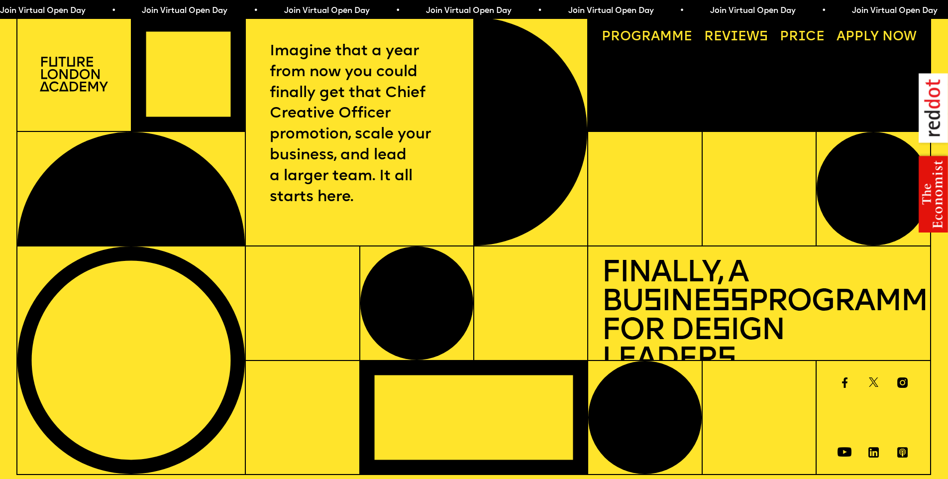  Describe the element at coordinates (803, 37) in the screenshot. I see `a: Price` at that location.